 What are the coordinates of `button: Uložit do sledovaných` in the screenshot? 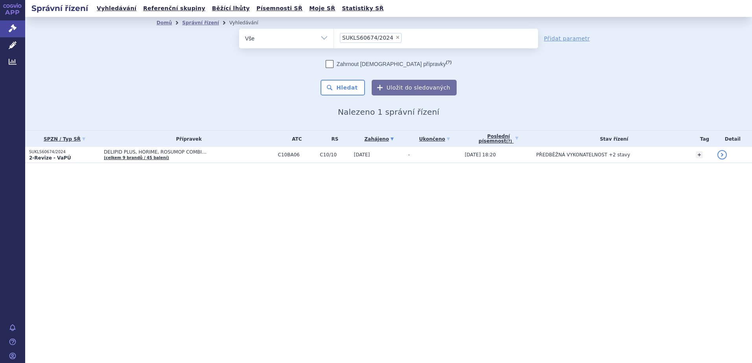 It's located at (414, 88).